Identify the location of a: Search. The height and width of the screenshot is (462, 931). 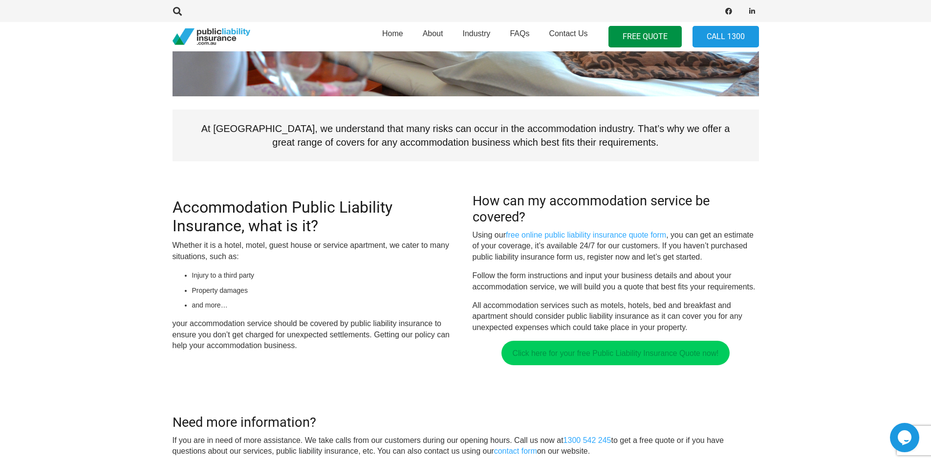
(178, 11).